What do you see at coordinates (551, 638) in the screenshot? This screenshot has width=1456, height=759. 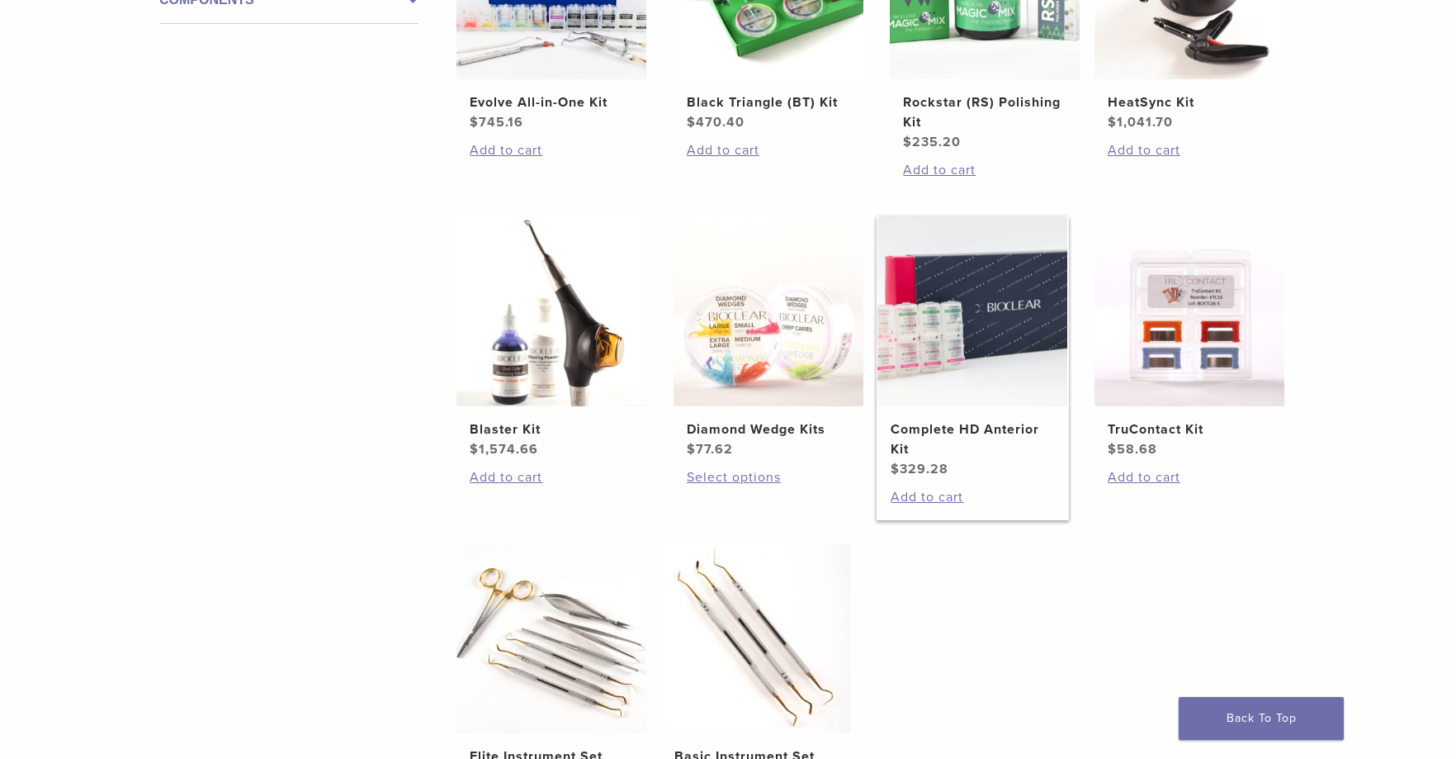 I see `img: Elite Instrument Set` at bounding box center [551, 638].